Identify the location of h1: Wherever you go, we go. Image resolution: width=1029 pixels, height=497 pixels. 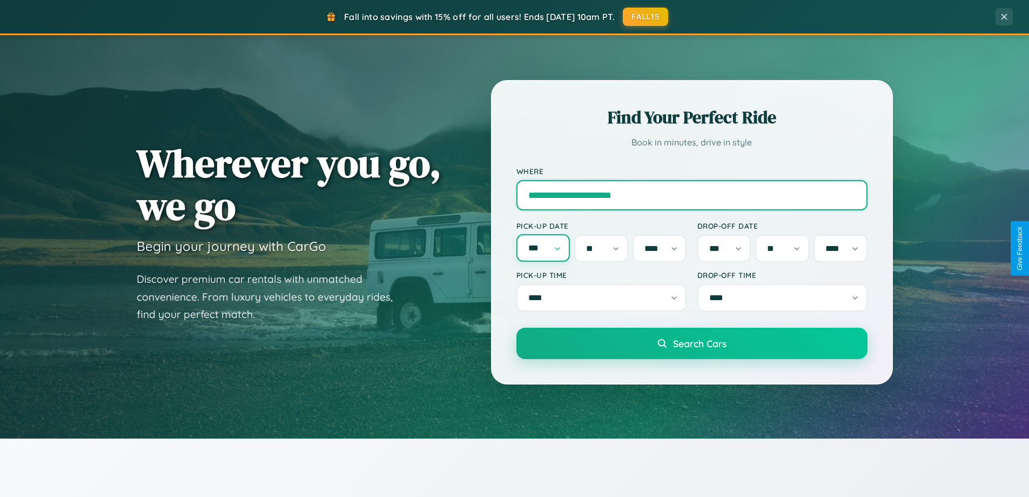
(289, 184).